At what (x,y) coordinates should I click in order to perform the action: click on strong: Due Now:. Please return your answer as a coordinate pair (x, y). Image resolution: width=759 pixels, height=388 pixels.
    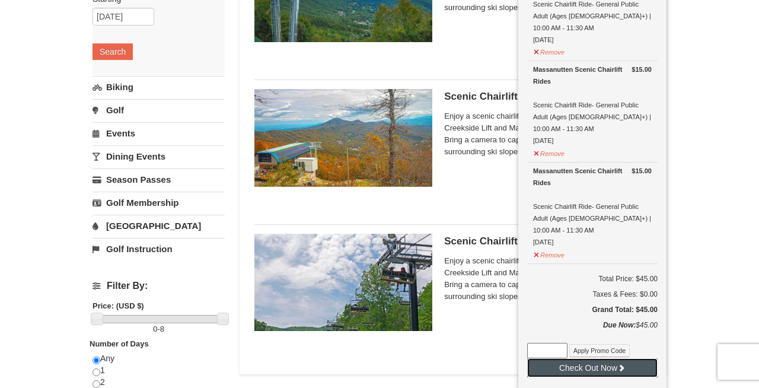
    Looking at the image, I should click on (619, 325).